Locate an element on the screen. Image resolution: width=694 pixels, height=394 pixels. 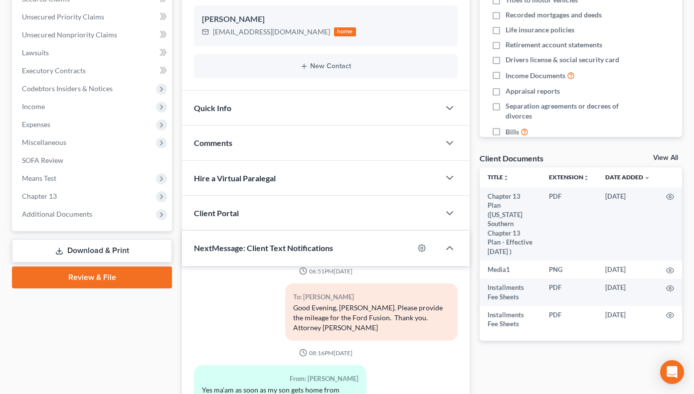
span: Unsecured Priority Claims is located at coordinates (63, 16).